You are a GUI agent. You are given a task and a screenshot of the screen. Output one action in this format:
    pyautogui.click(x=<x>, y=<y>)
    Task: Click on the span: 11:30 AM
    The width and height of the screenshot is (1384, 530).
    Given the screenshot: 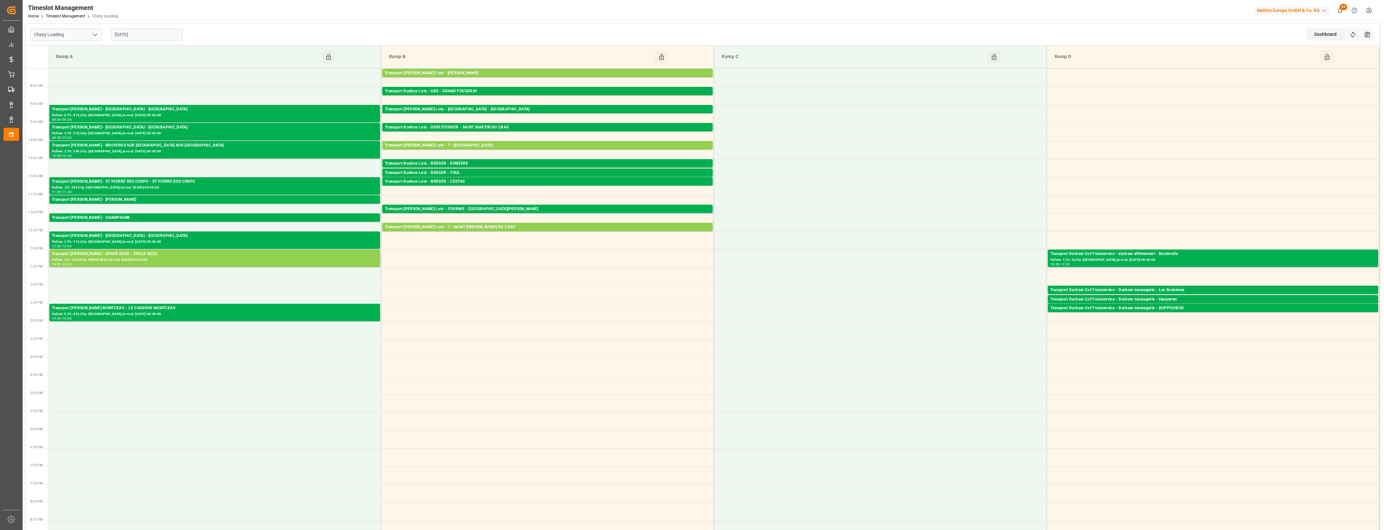 What is the action you would take?
    pyautogui.click(x=35, y=194)
    